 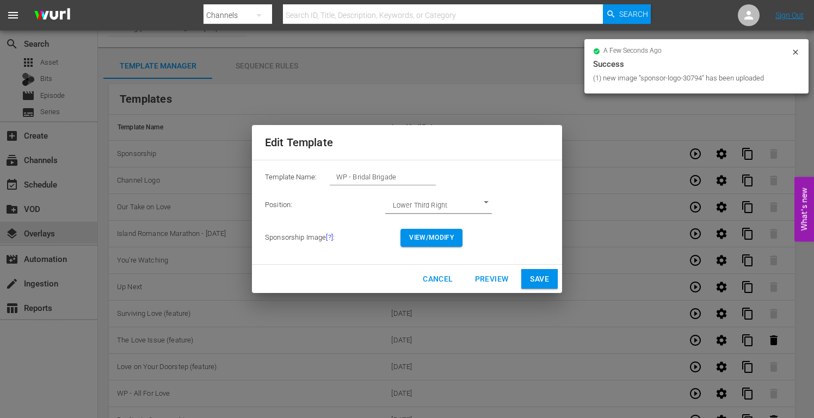 I want to click on button: Open Feedback Widget, so click(x=804, y=209).